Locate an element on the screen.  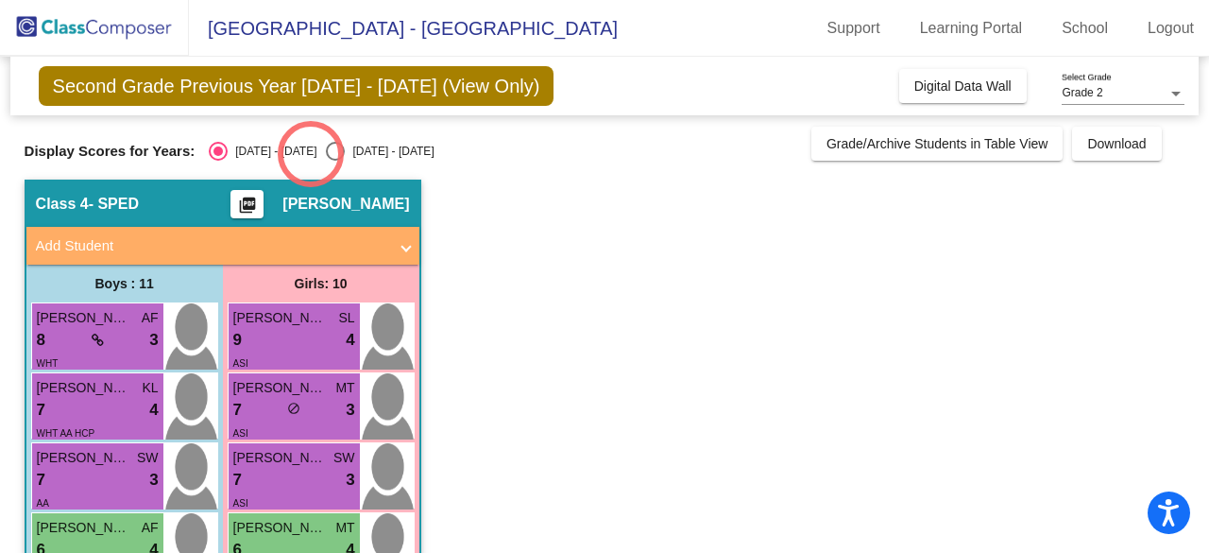
span: Class 4 is located at coordinates (62, 204).